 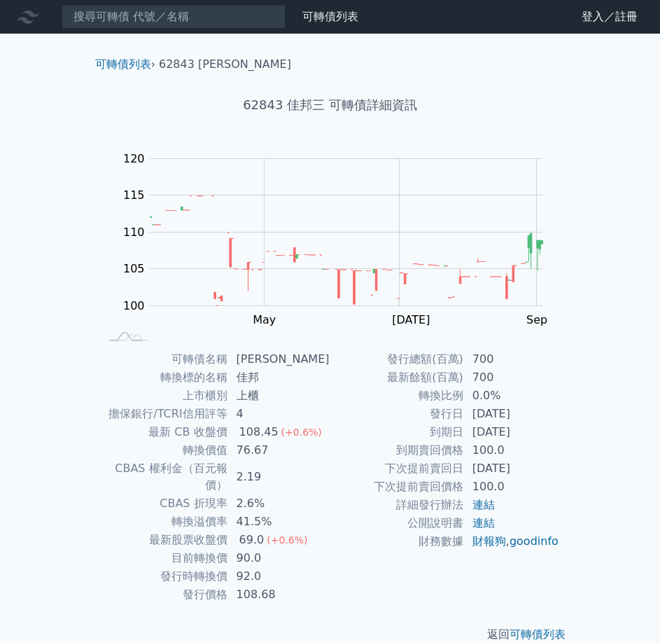 What do you see at coordinates (610, 17) in the screenshot?
I see `a: 登入／註冊` at bounding box center [610, 17].